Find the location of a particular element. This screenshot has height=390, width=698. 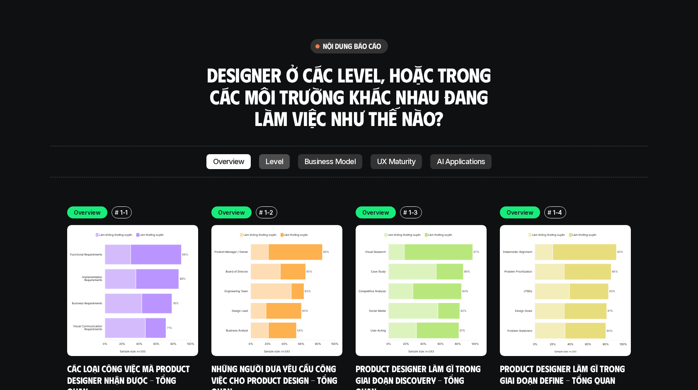

a: Product Designer làm gì trong giai đoạn Define - Tổng quan is located at coordinates (563, 374).